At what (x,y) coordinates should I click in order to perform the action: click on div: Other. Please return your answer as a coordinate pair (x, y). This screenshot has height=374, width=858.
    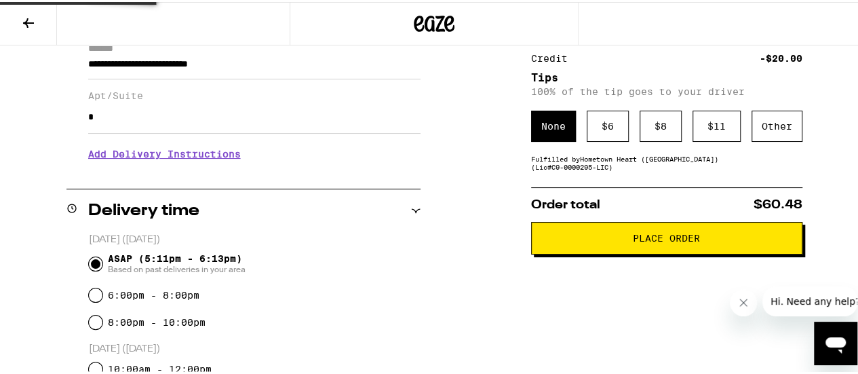
    Looking at the image, I should click on (777, 124).